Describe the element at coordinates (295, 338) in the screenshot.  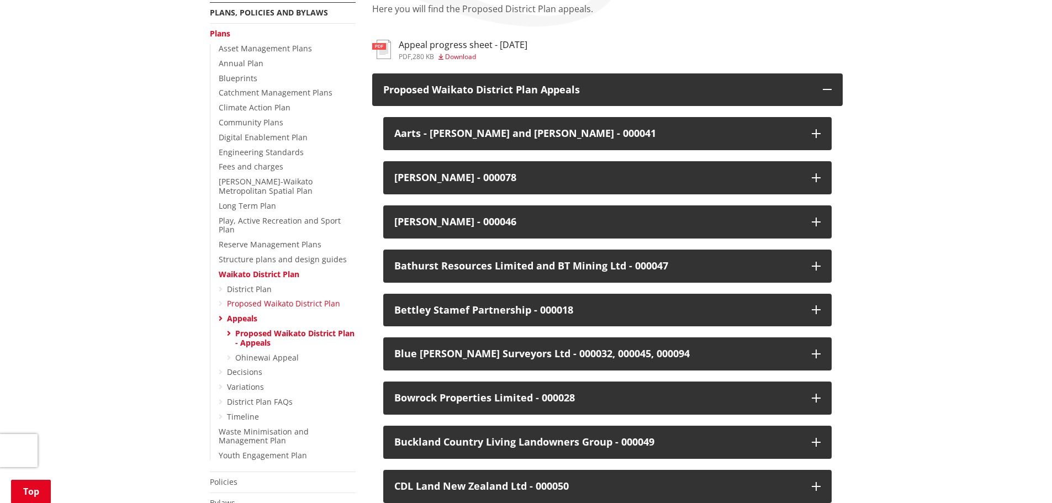
I see `a: Proposed Waikato District Plan - Appeals` at that location.